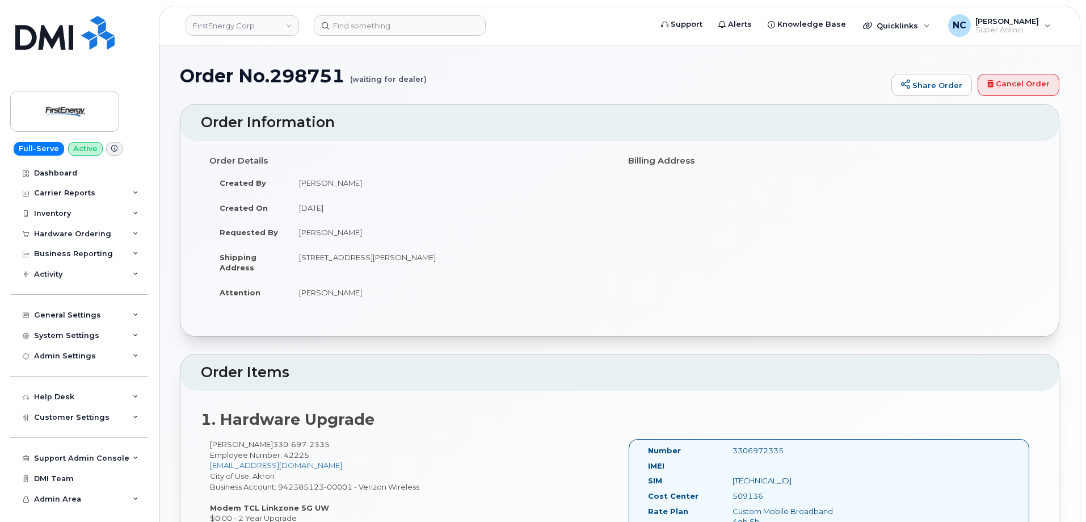 The image size is (1086, 522). I want to click on strong: 1. Hardware Upgrade, so click(288, 419).